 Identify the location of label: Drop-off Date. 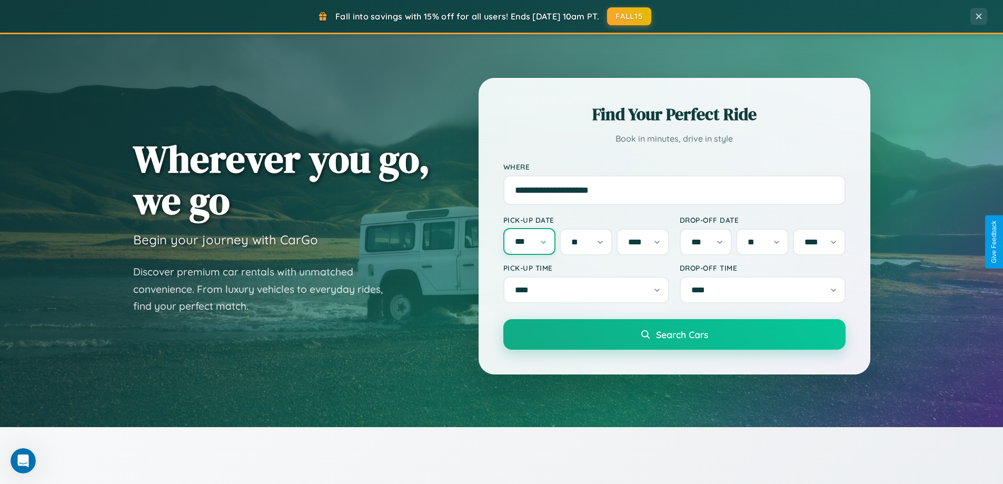
(762, 220).